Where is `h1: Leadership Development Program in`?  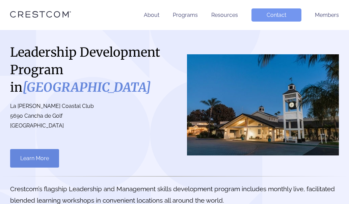
h1: Leadership Development Program in is located at coordinates (89, 70).